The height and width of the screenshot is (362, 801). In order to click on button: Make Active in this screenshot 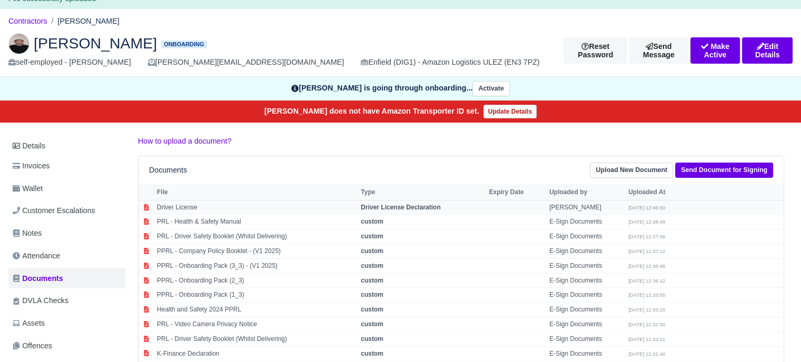, I will do `click(715, 51)`.